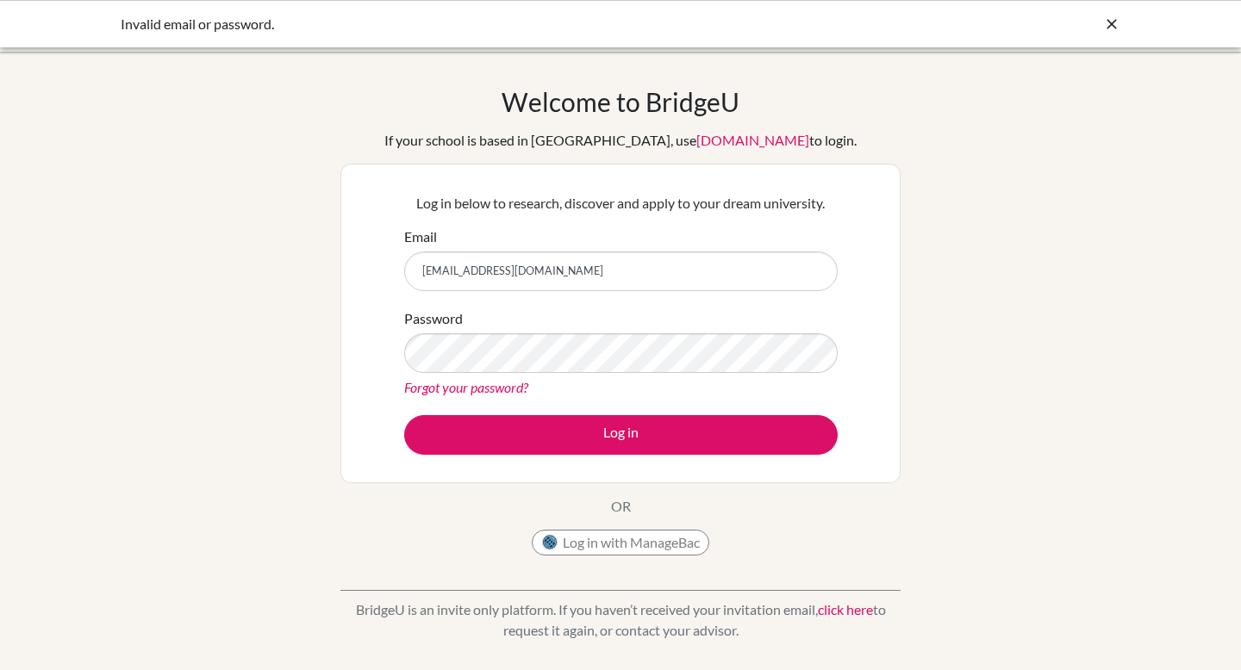  What do you see at coordinates (845, 609) in the screenshot?
I see `a: click here` at bounding box center [845, 609].